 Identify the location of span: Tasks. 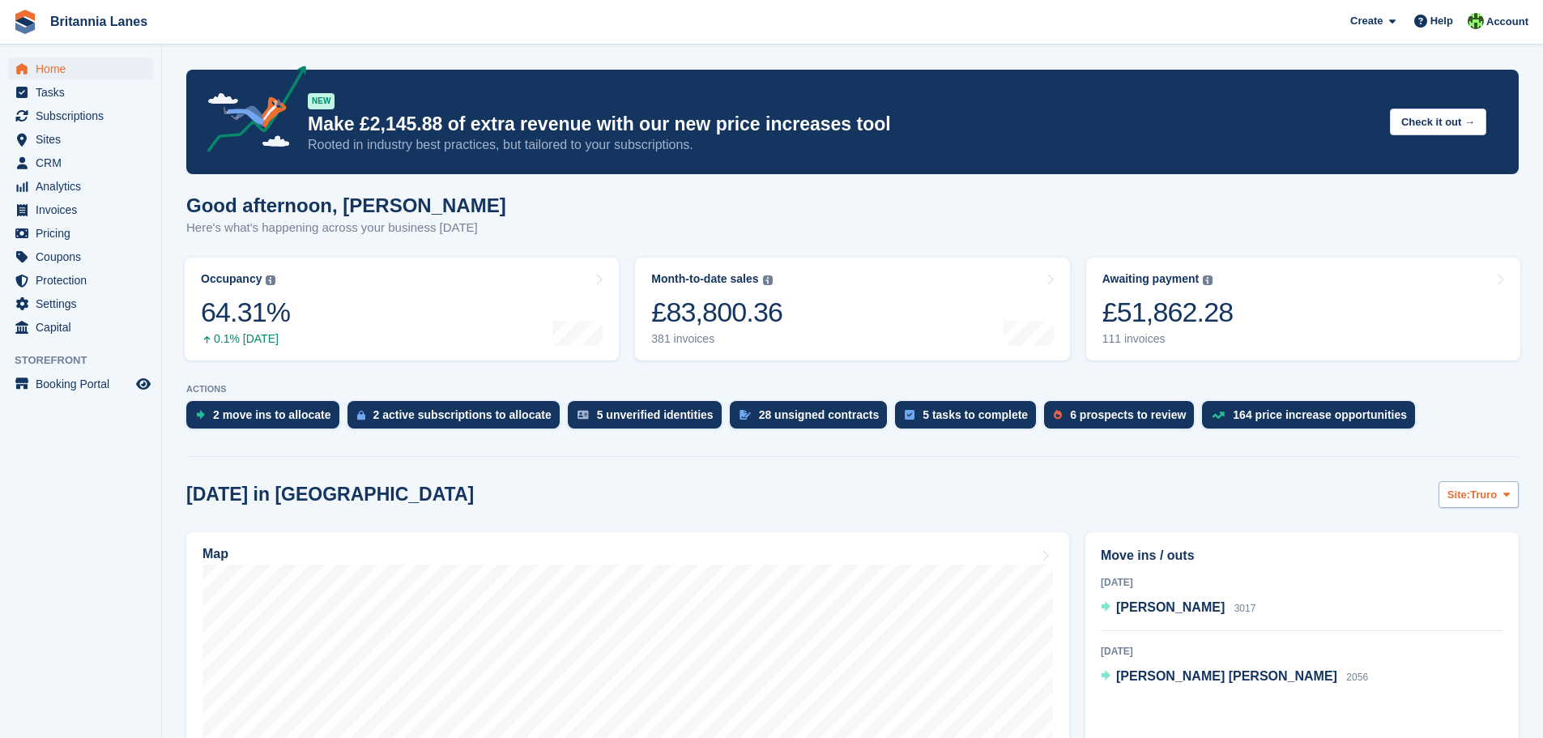
(84, 92).